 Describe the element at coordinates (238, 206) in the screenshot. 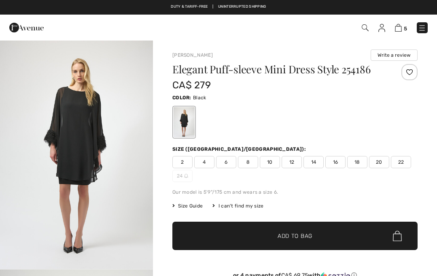

I see `div: I can't find my size` at that location.